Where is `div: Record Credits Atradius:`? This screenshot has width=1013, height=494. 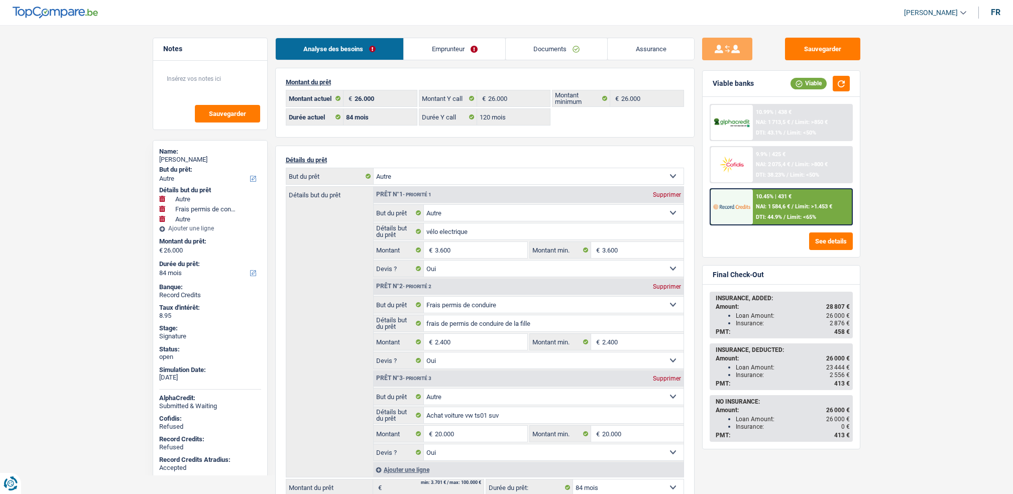
div: Record Credits Atradius: is located at coordinates (210, 460).